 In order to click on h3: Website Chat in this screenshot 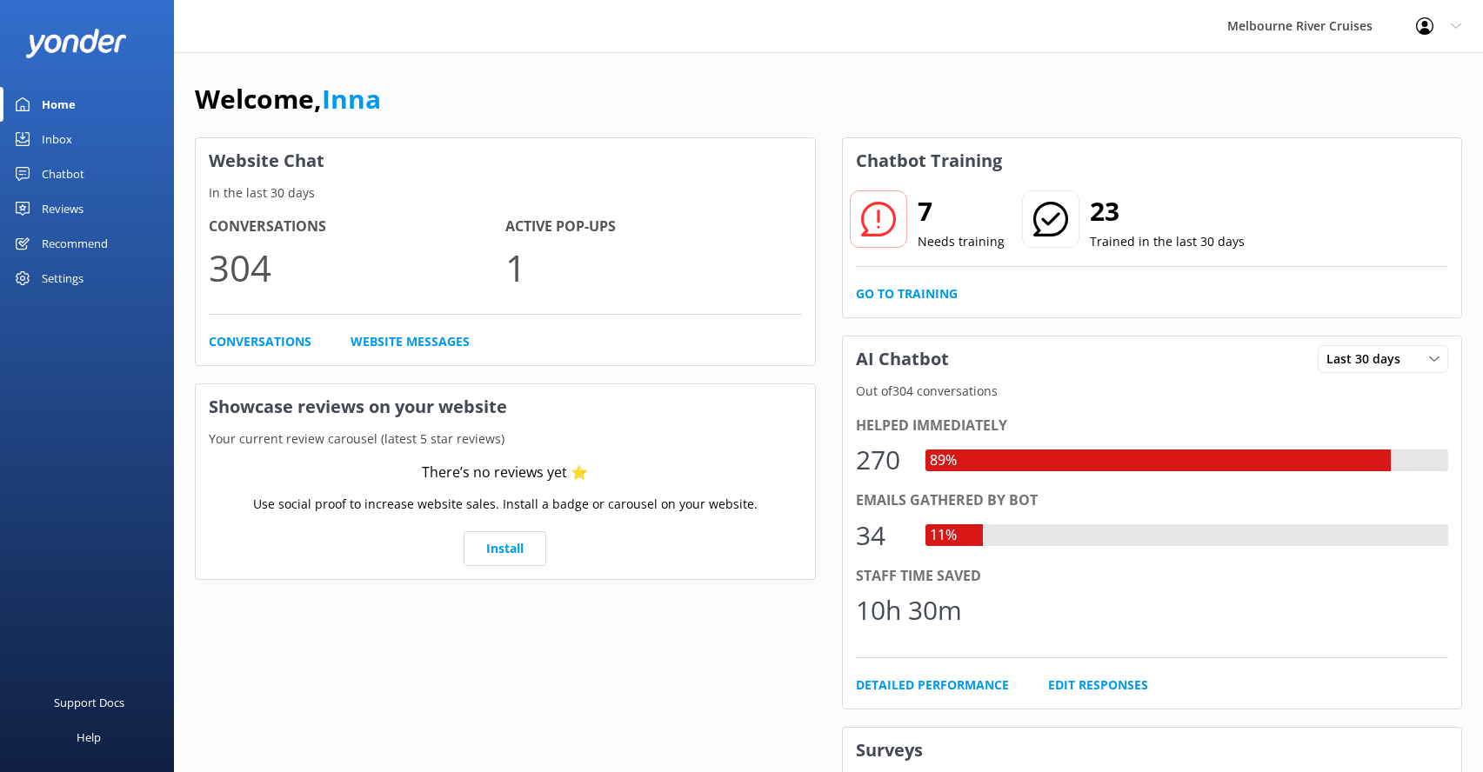, I will do `click(505, 161)`.